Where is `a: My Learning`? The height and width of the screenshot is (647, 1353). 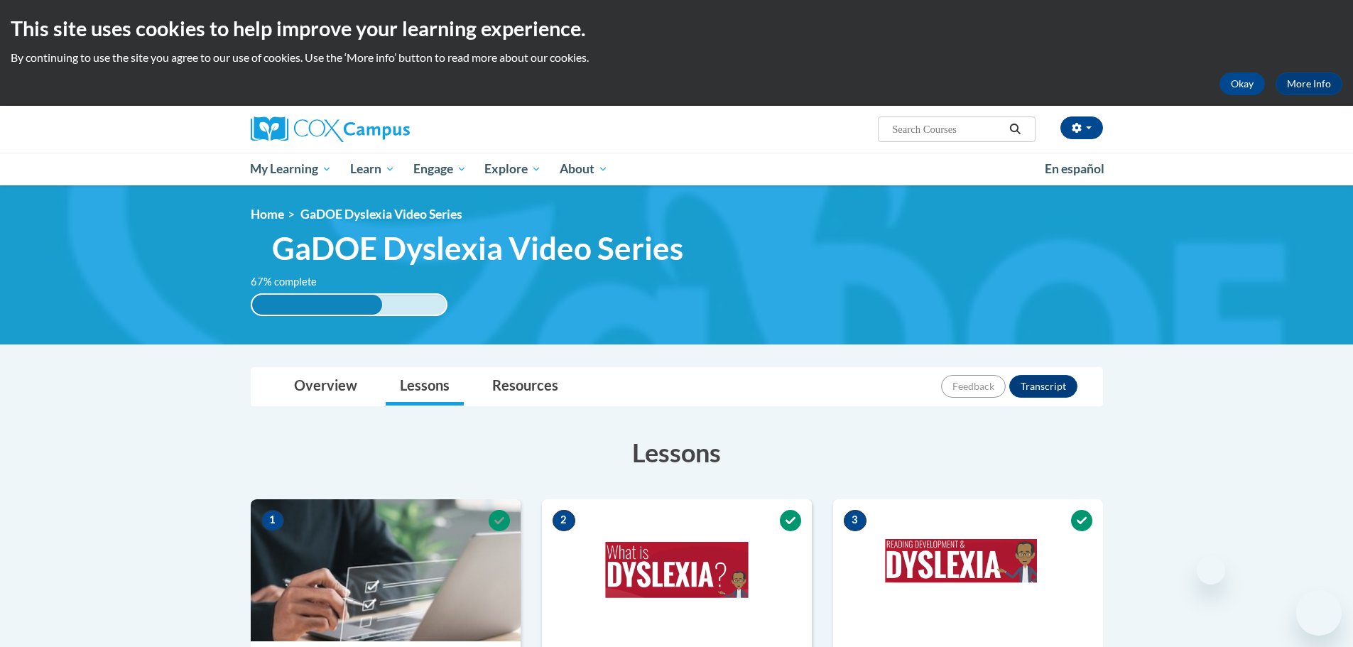 a: My Learning is located at coordinates (291, 169).